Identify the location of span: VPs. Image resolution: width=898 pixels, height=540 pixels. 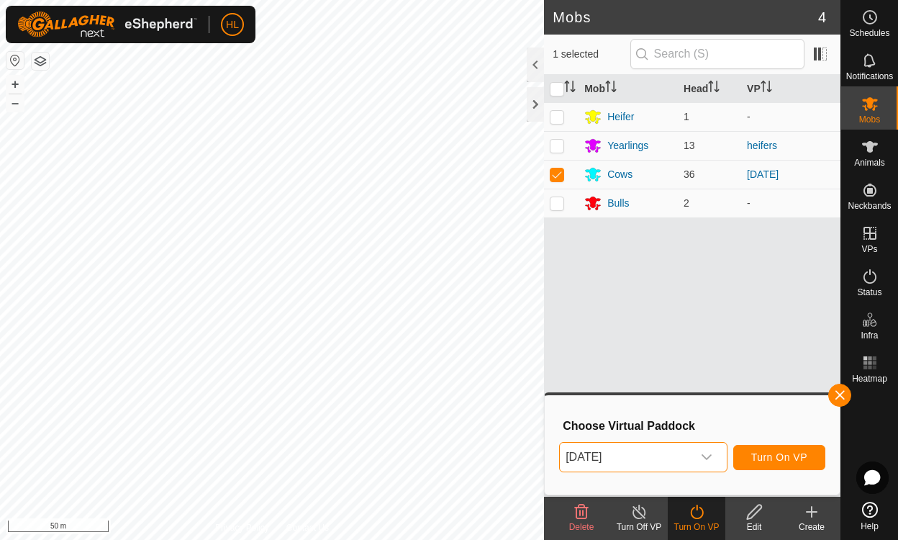
(869, 249).